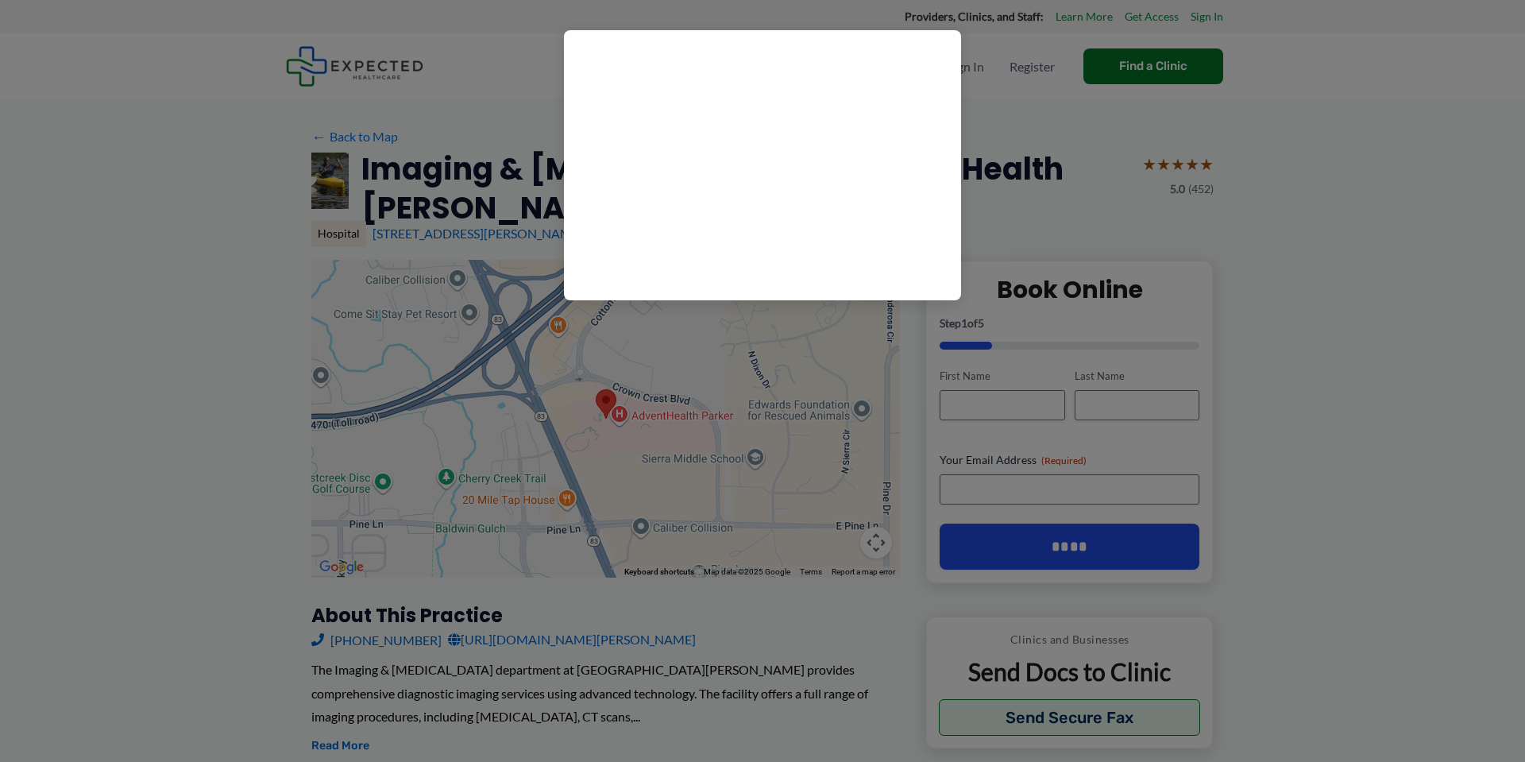  What do you see at coordinates (964, 322) in the screenshot?
I see `span: 1` at bounding box center [964, 322].